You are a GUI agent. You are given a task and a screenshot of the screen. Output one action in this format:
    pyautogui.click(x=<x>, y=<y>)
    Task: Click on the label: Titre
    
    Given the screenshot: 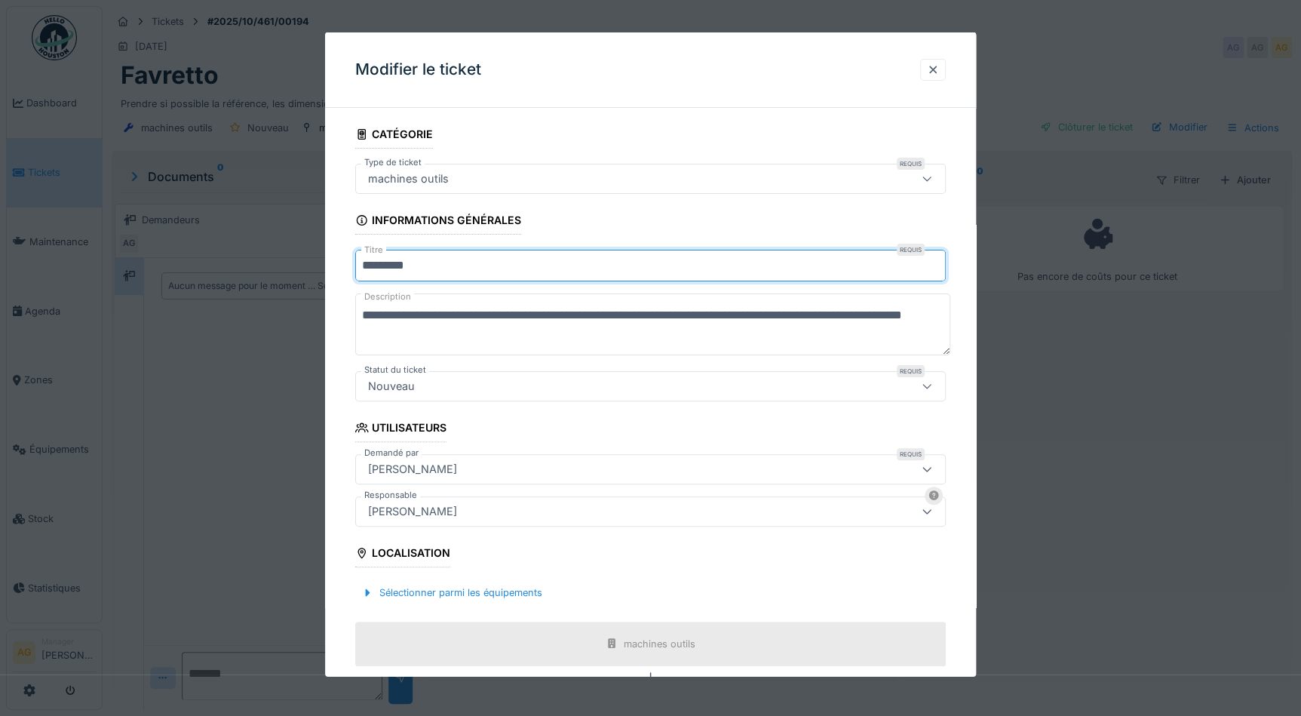 What is the action you would take?
    pyautogui.click(x=373, y=250)
    